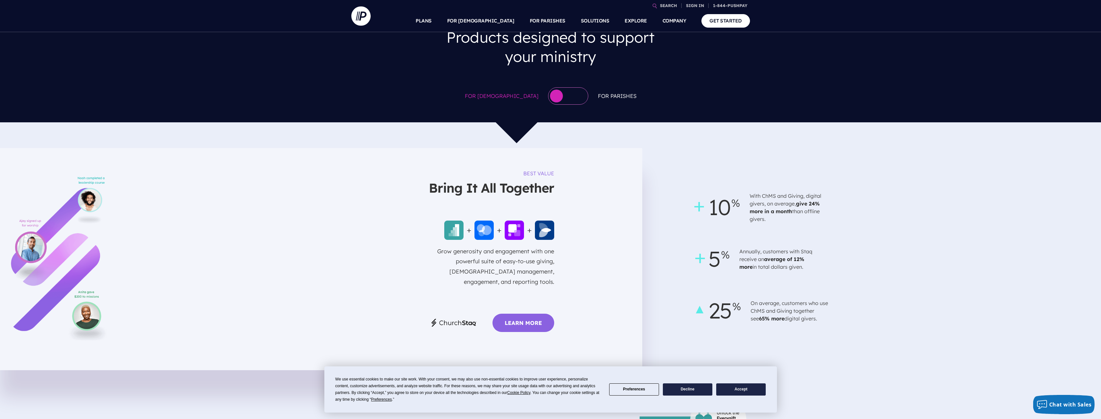 The image size is (1101, 419). Describe the element at coordinates (772, 263) in the screenshot. I see `b: average of 12% more` at that location.